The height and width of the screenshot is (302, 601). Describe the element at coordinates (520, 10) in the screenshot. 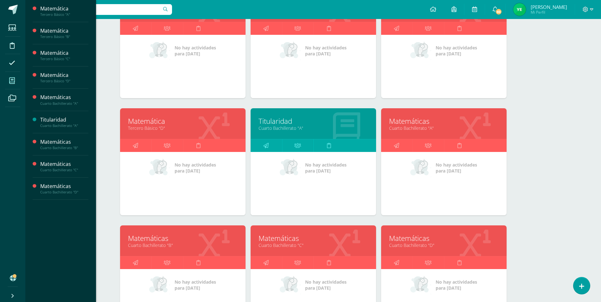

I see `img: 6fd3bd7d6e4834e5979ff6a5032b647c.png` at that location.